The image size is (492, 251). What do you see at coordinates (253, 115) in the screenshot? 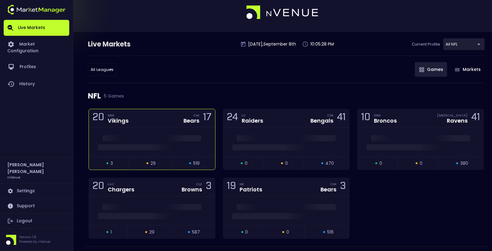
I see `div: LV` at bounding box center [253, 115].